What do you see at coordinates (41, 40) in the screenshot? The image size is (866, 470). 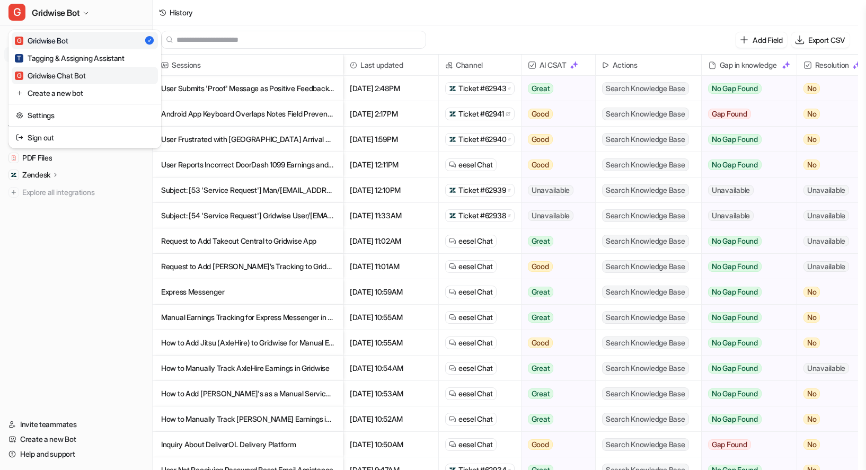 I see `div: Gridwise Bot` at bounding box center [41, 40].